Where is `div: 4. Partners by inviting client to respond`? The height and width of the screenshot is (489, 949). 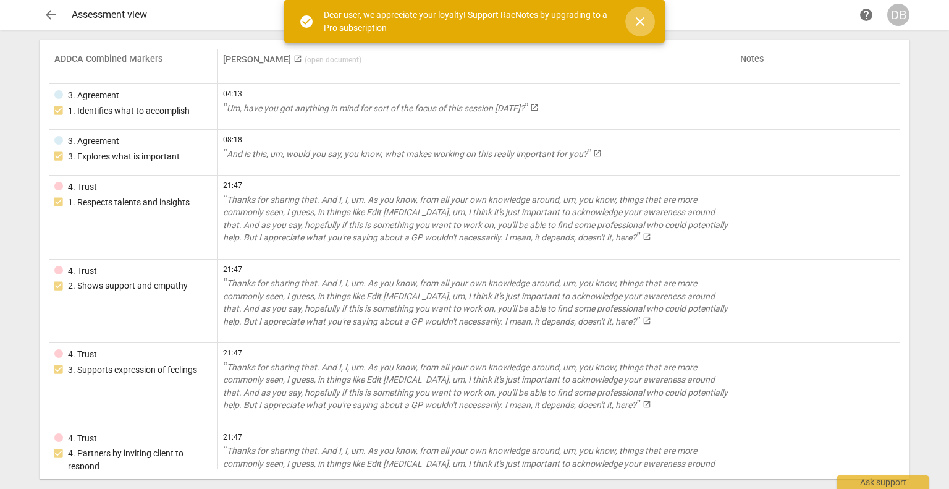 div: 4. Partners by inviting client to respond is located at coordinates (140, 459).